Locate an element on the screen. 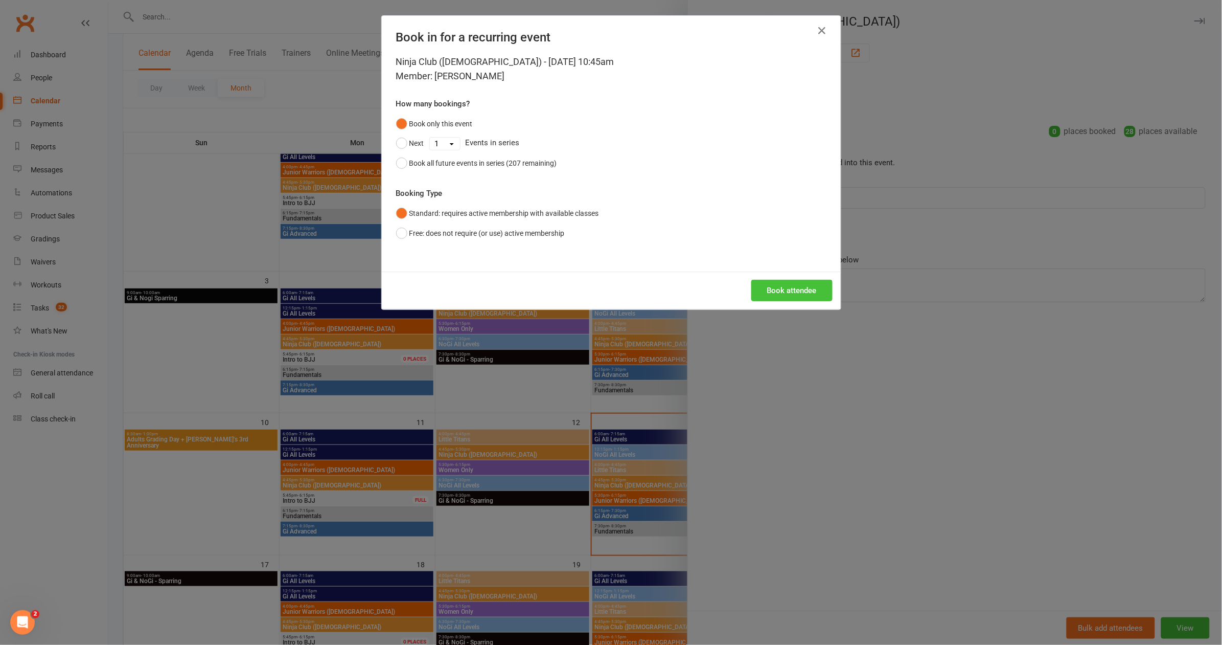 The height and width of the screenshot is (645, 1222). h4: Book in for a recurring event is located at coordinates (611, 37).